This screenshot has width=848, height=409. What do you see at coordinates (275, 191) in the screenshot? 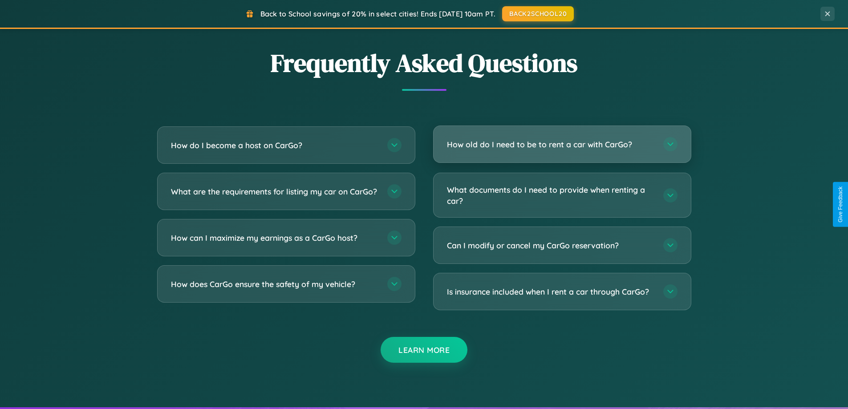
I see `h3: What are the requirements for listing my car on CarGo?` at bounding box center [275, 191].